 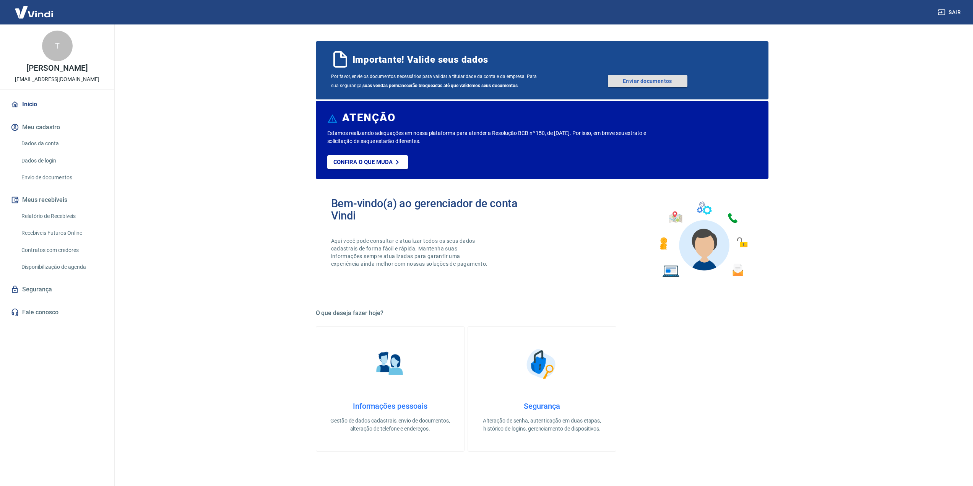 What do you see at coordinates (369, 118) in the screenshot?
I see `h6: ATENÇÃO` at bounding box center [369, 118].